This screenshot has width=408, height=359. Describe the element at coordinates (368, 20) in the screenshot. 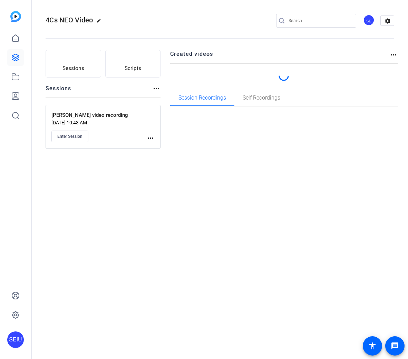

I see `div: SE` at that location.